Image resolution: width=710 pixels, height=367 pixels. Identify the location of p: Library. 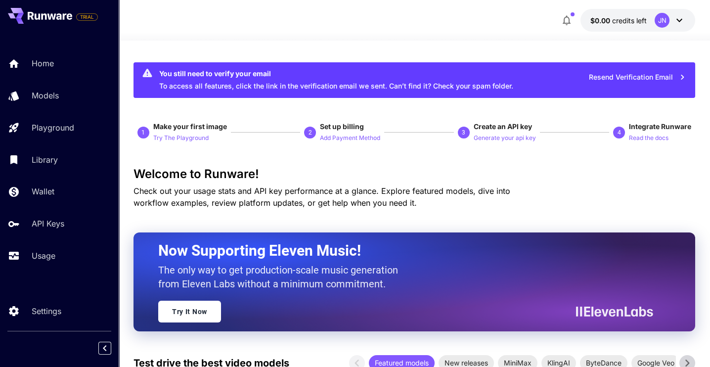
(44, 160).